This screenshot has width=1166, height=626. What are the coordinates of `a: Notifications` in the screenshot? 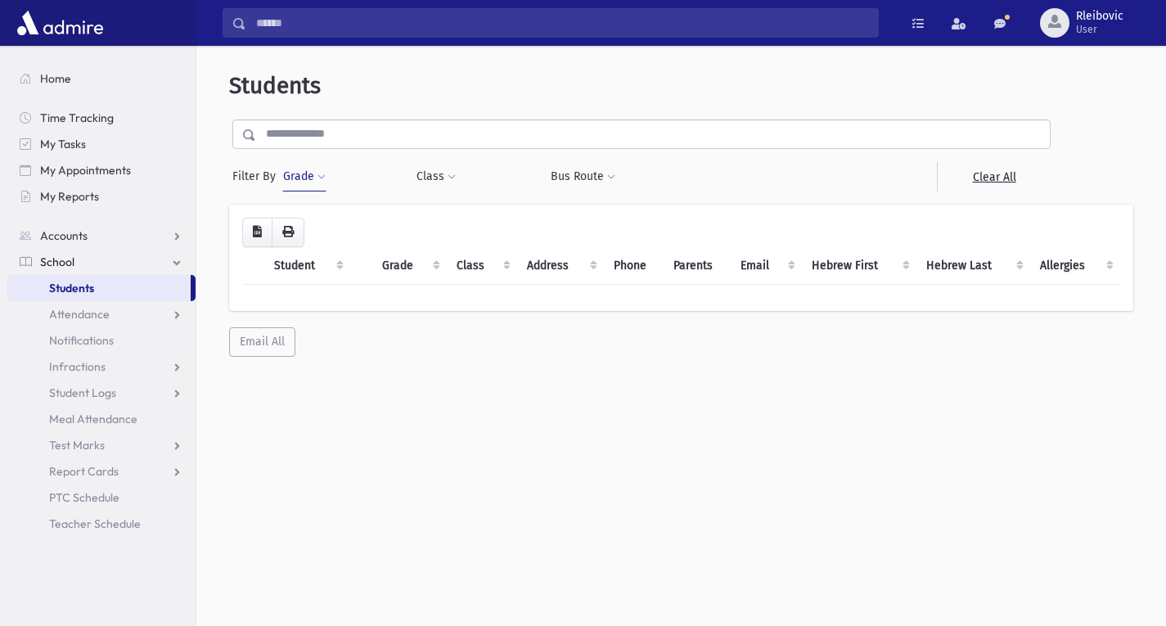 It's located at (101, 340).